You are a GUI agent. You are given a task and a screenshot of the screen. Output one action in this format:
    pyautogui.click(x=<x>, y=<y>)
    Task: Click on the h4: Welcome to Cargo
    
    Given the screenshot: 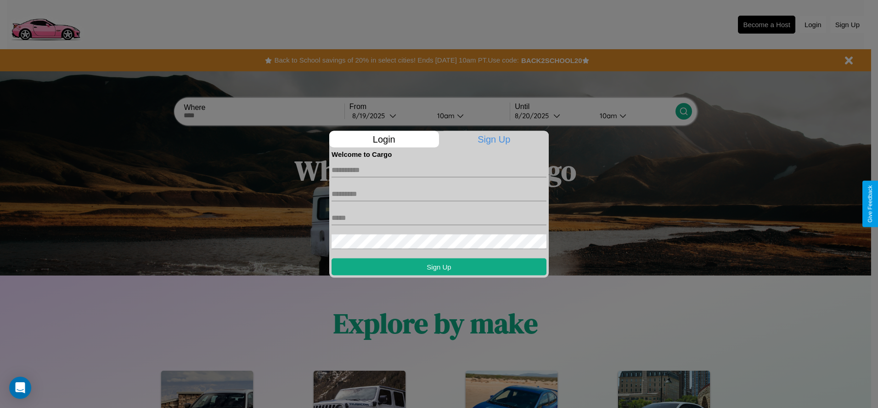 What is the action you would take?
    pyautogui.click(x=439, y=153)
    